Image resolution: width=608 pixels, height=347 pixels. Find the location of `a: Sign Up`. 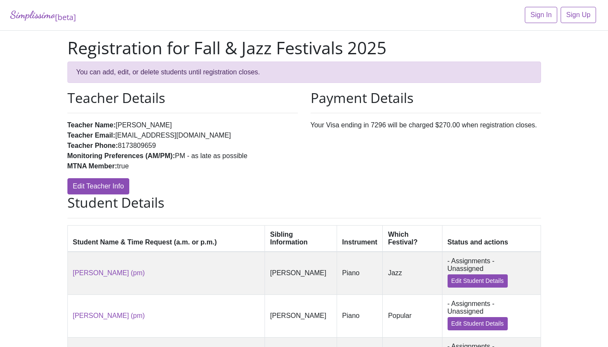

a: Sign Up is located at coordinates (579, 15).